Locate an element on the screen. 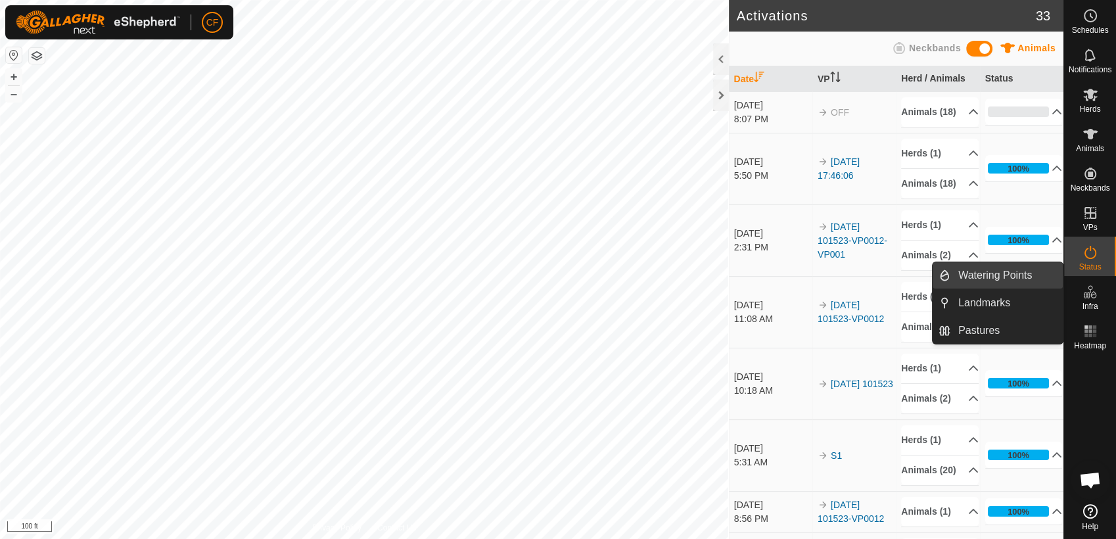 This screenshot has width=1116, height=539. span: CF is located at coordinates (212, 22).